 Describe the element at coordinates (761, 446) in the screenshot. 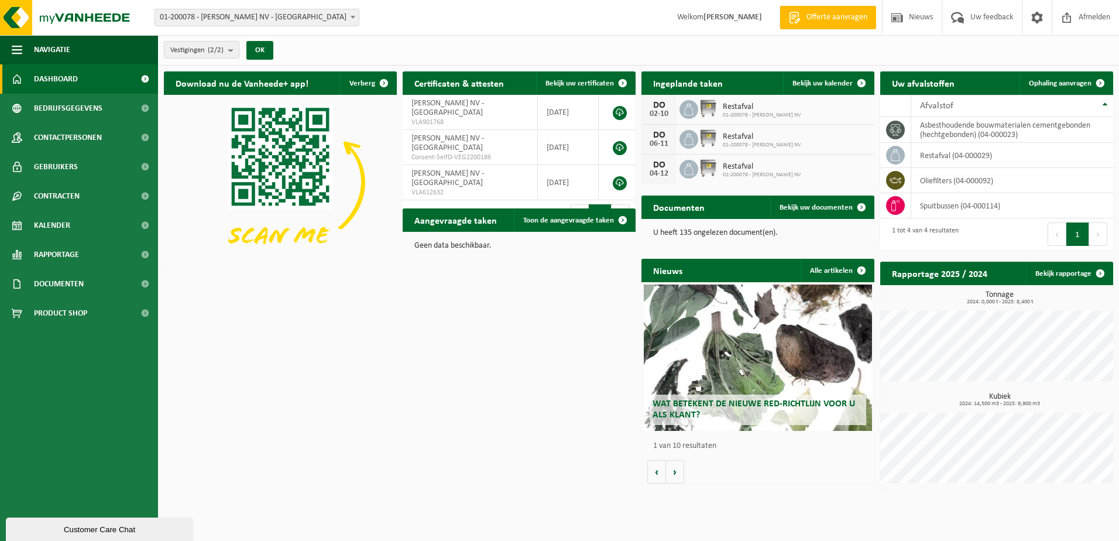

I see `p: 1 van 10 resultaten` at that location.